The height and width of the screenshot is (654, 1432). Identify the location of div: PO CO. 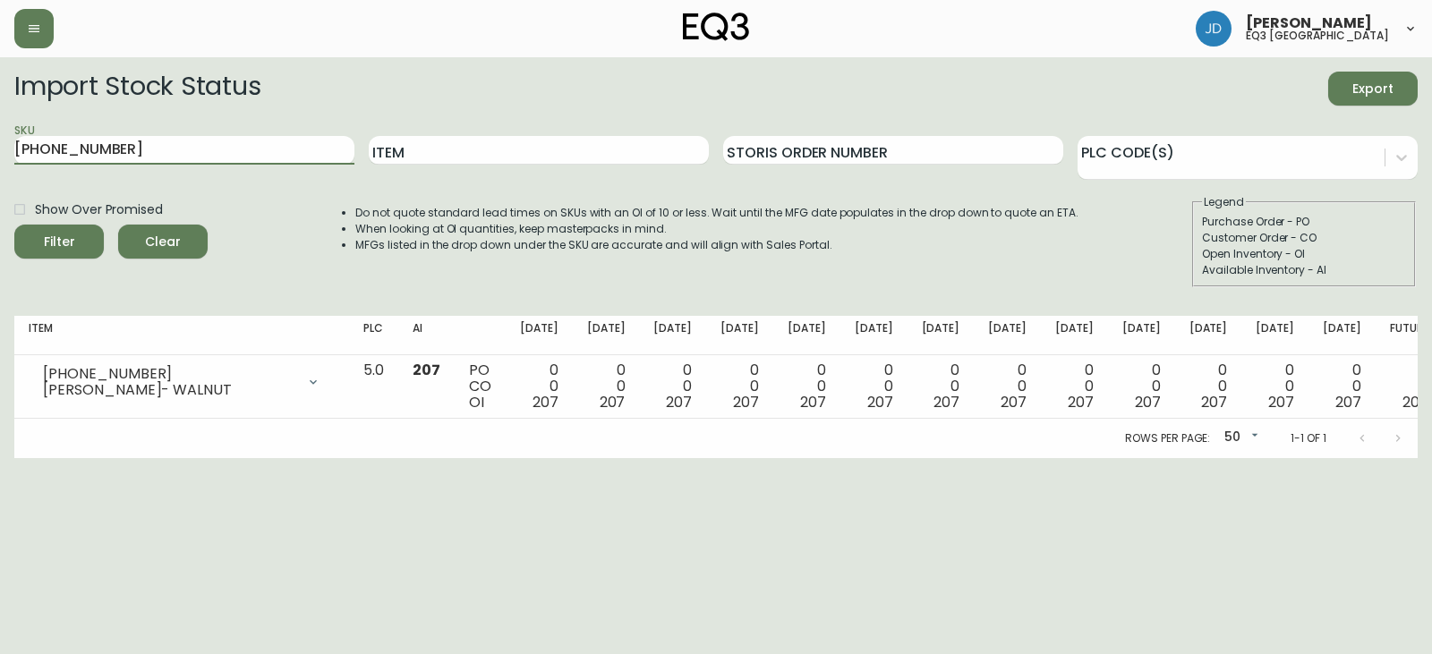
(480, 387).